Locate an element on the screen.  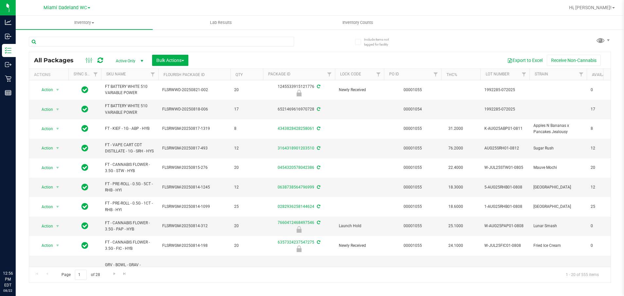
div: Actions is located at coordinates (50, 75).